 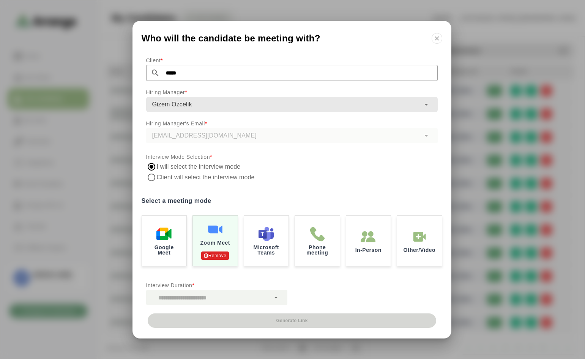 I want to click on p: Hiring Manager, so click(x=292, y=92).